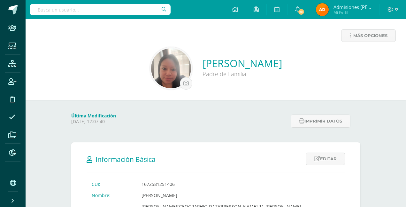  I want to click on img: 8614c500aa0a795e5251b5a59566125e.png, so click(171, 68).